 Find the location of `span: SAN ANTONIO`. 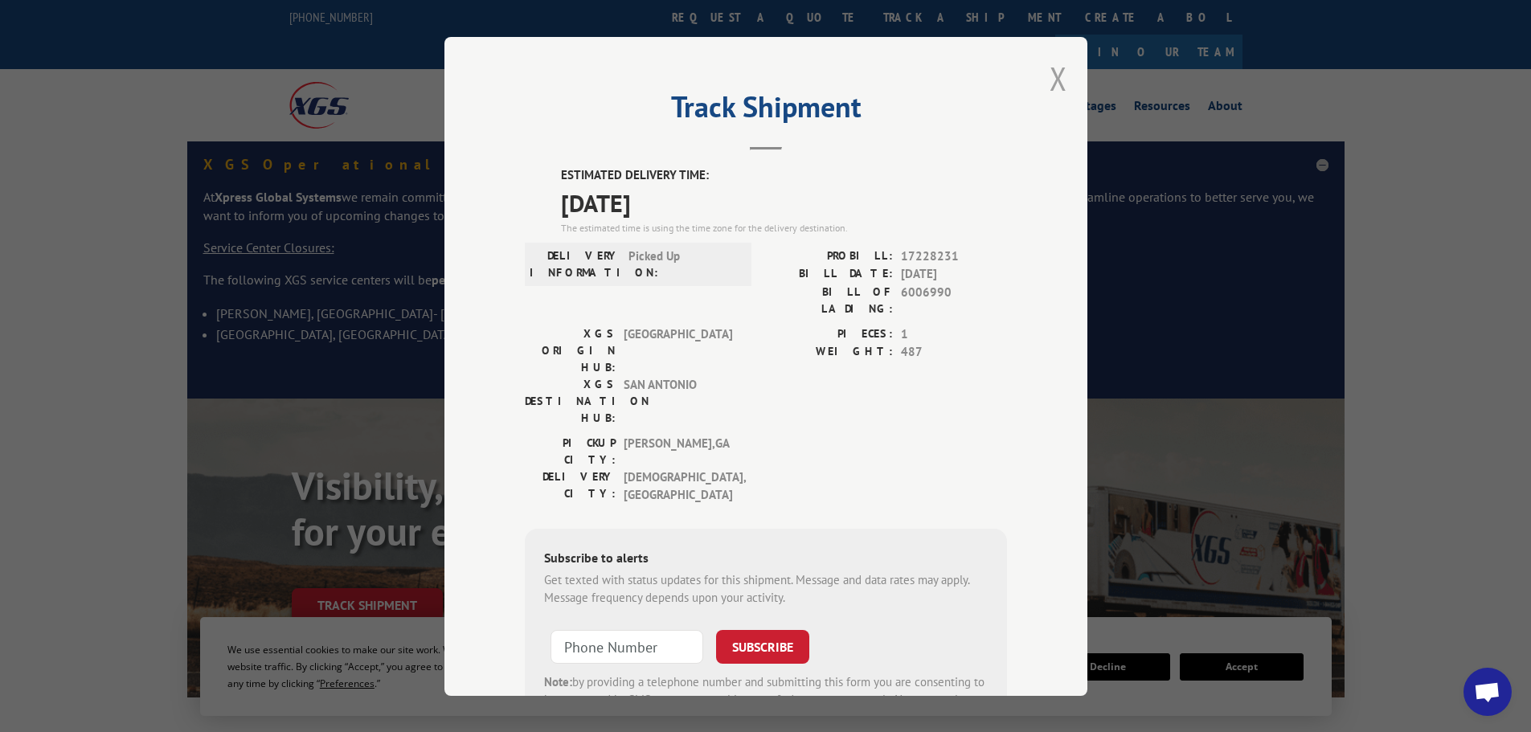

span: SAN ANTONIO is located at coordinates (677, 400).